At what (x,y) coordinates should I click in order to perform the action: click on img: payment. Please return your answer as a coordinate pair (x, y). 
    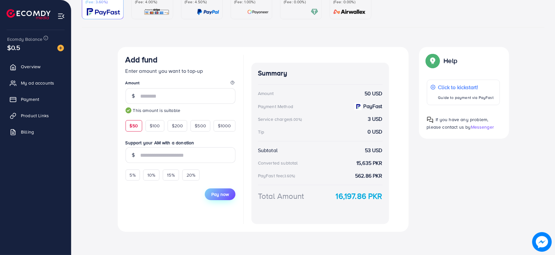
    Looking at the image, I should click on (358, 106).